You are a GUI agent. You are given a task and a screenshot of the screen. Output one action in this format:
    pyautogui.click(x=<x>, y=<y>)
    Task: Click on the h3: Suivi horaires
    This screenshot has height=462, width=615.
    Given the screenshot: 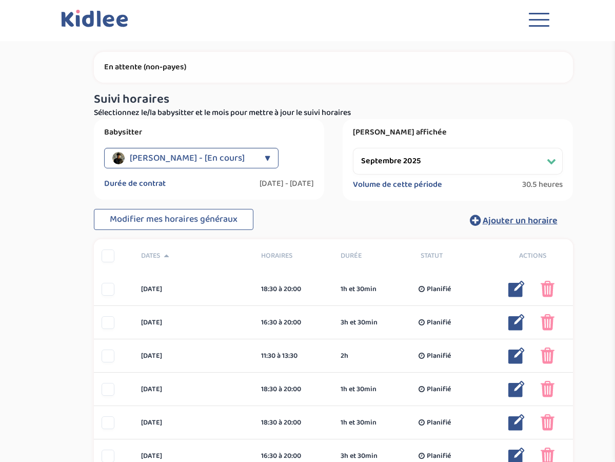 What is the action you would take?
    pyautogui.click(x=334, y=100)
    